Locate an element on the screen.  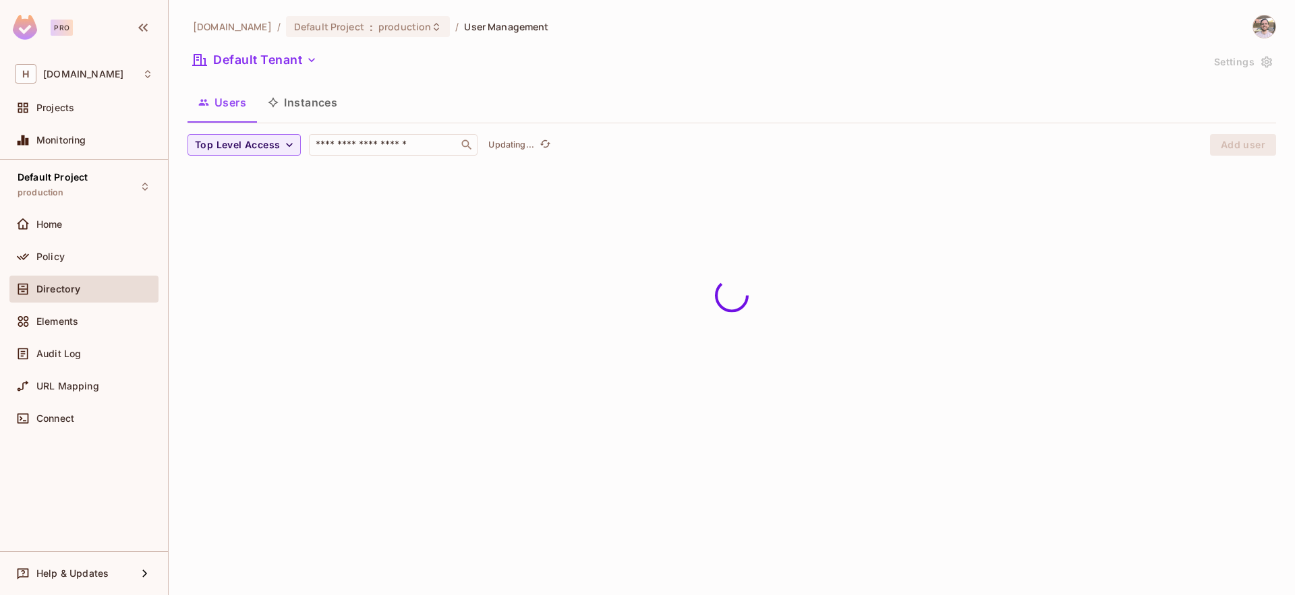
button: Default Tenant is located at coordinates (255, 60).